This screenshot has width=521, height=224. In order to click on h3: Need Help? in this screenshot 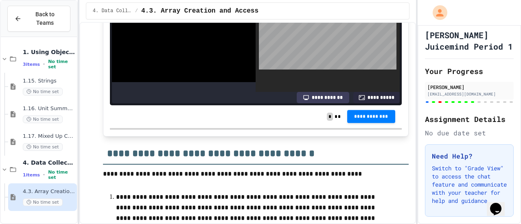, I will do `click(470, 156)`.